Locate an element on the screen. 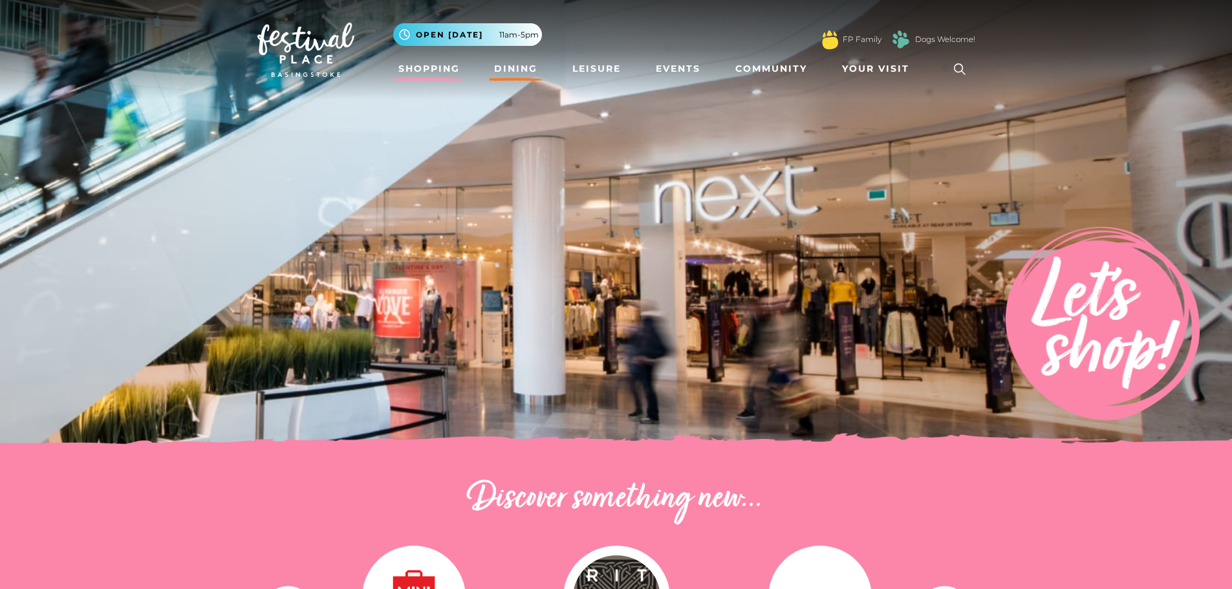  a: Community is located at coordinates (771, 69).